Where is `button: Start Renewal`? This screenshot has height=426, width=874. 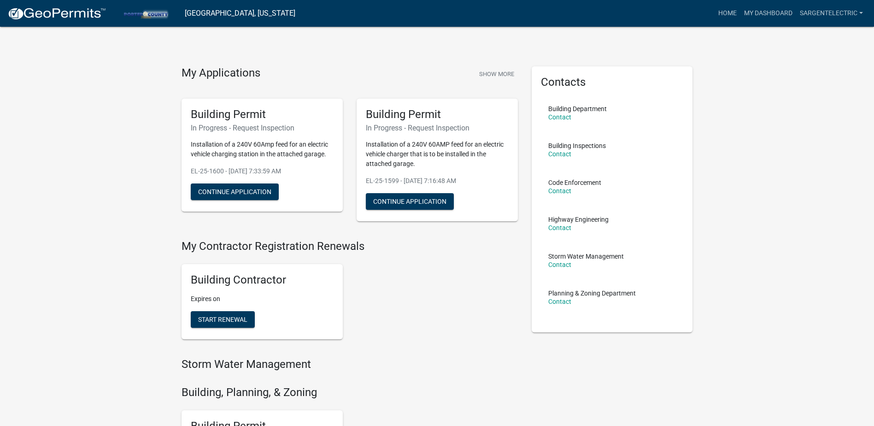 button: Start Renewal is located at coordinates (223, 319).